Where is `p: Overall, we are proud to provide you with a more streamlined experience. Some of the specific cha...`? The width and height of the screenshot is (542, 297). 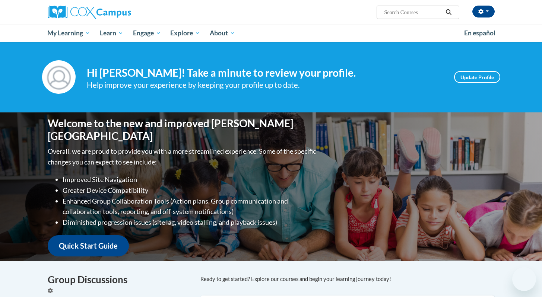 p: Overall, we are proud to provide you with a more streamlined experience. Some of the specific cha... is located at coordinates (182, 157).